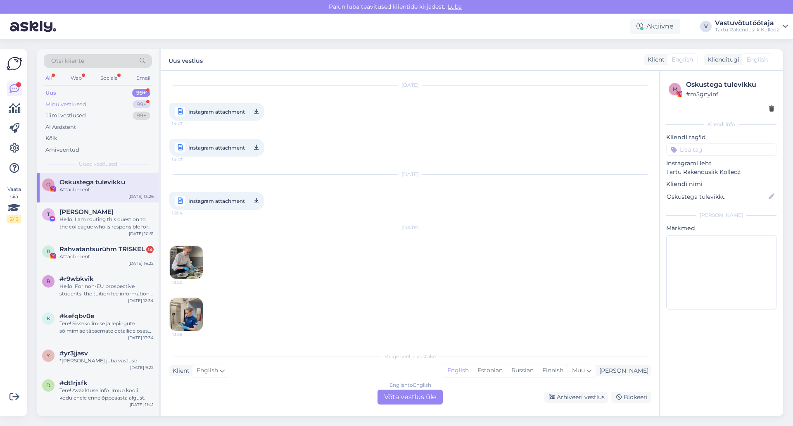  I want to click on span: Uued vestlused, so click(98, 164).